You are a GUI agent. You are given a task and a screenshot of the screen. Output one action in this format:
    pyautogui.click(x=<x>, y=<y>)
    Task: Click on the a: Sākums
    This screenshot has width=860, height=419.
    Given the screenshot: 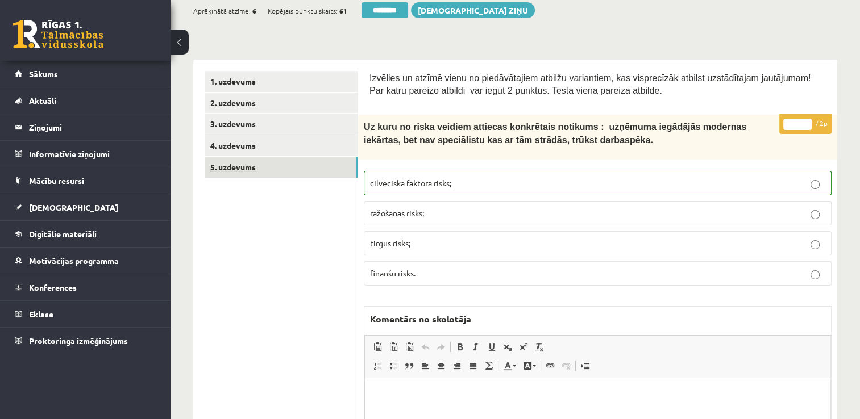 What is the action you would take?
    pyautogui.click(x=85, y=74)
    